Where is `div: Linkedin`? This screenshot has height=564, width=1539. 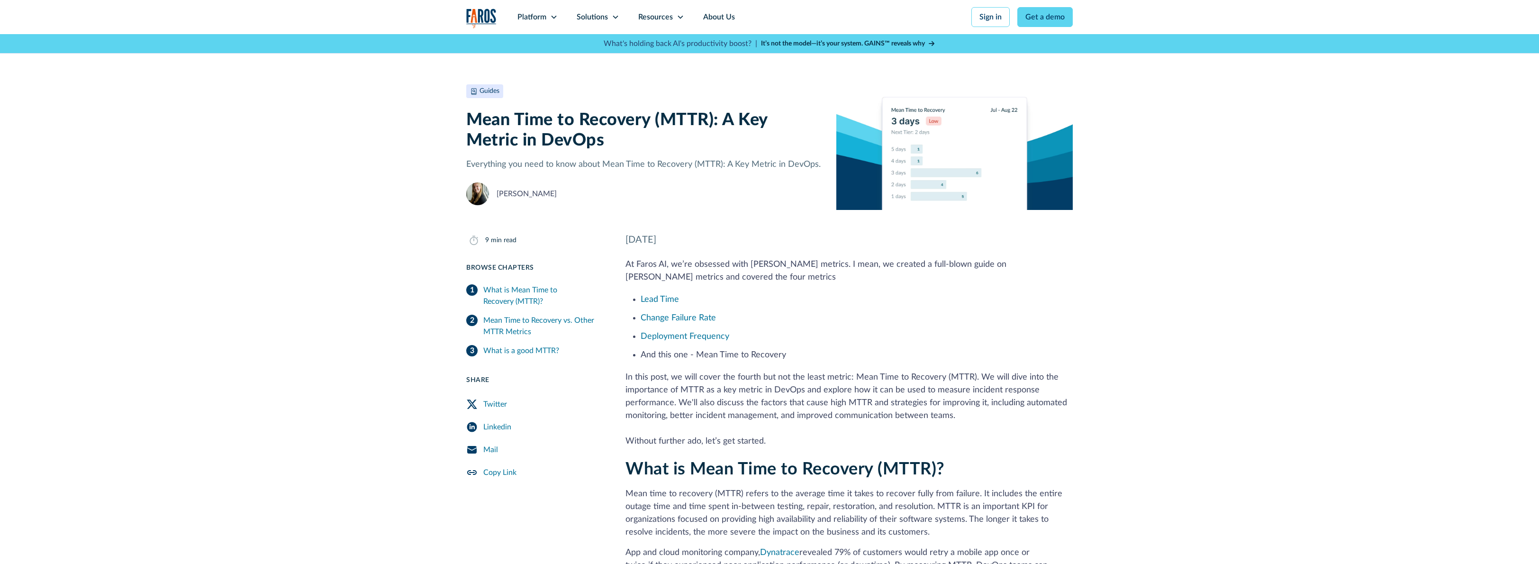
div: Linkedin is located at coordinates (497, 427).